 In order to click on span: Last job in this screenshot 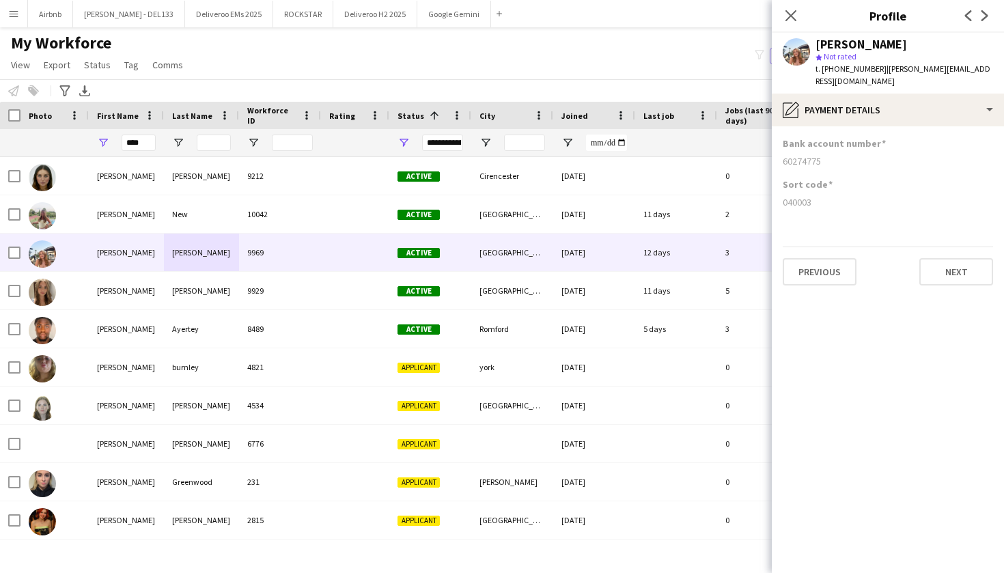, I will do `click(658, 115)`.